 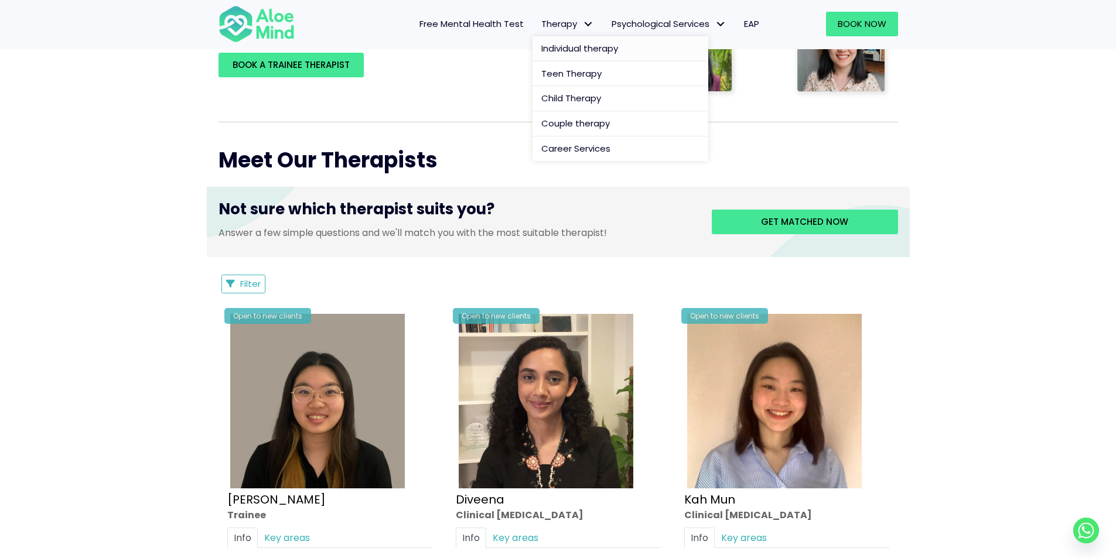 What do you see at coordinates (257, 24) in the screenshot?
I see `img: Aloe mind Logo` at bounding box center [257, 24].